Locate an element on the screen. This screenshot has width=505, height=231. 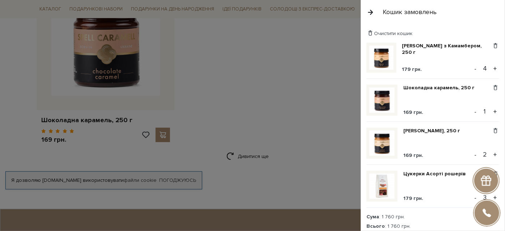
a: Цукерки Асорті рошерів is located at coordinates (437, 174).